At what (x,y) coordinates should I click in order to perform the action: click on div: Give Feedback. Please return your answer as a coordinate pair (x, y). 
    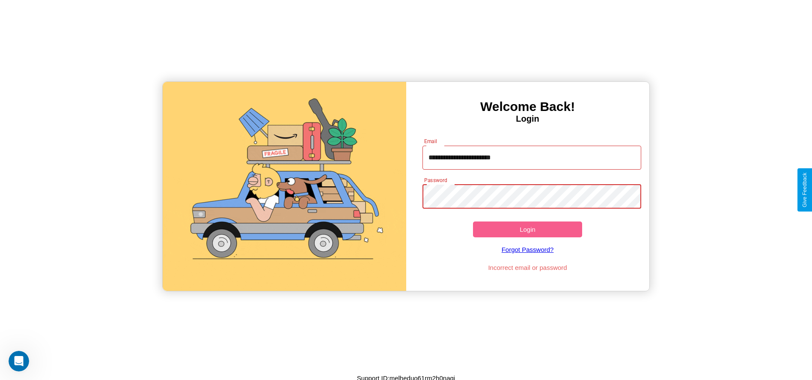
    Looking at the image, I should click on (805, 190).